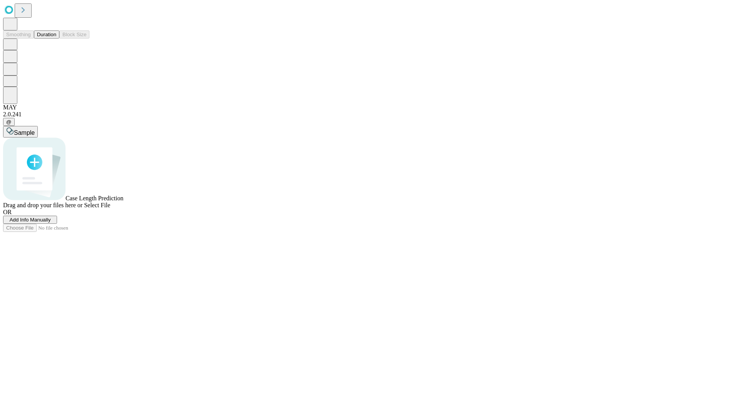 The width and height of the screenshot is (740, 416). What do you see at coordinates (24, 133) in the screenshot?
I see `span: Sample` at bounding box center [24, 133].